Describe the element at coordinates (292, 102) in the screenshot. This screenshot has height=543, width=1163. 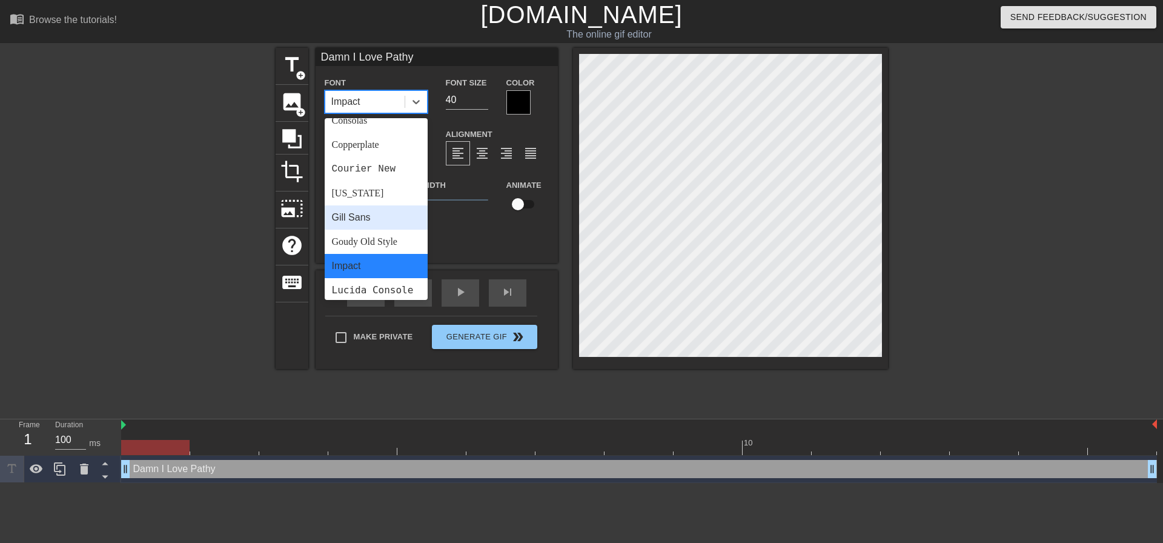
I see `span: image` at that location.